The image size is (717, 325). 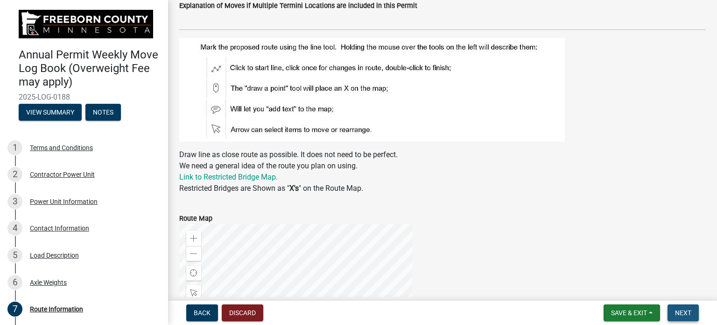 I want to click on div: Zoom in, so click(x=194, y=238).